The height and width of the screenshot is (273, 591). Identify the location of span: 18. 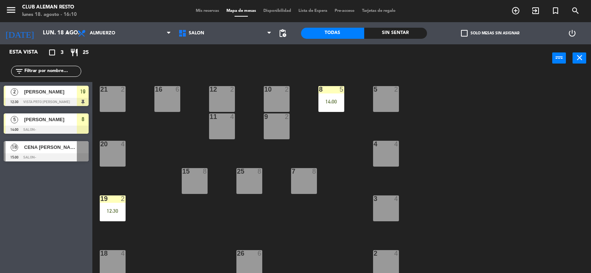
(14, 147).